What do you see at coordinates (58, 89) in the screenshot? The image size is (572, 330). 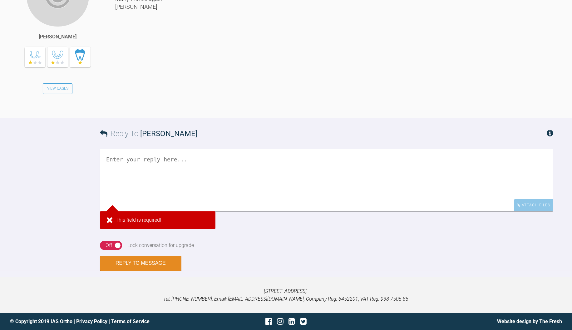 I see `a: View Cases` at bounding box center [58, 89].